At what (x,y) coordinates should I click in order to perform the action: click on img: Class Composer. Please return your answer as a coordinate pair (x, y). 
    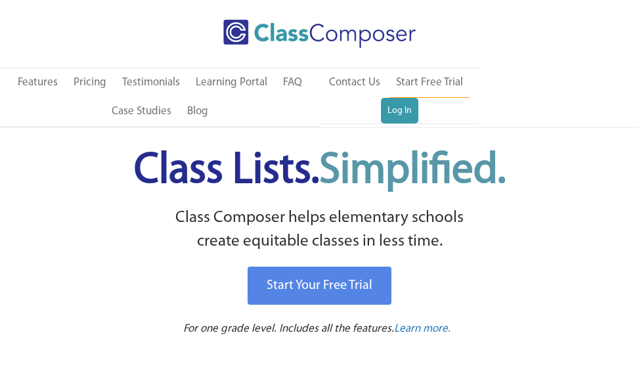
    Looking at the image, I should click on (319, 34).